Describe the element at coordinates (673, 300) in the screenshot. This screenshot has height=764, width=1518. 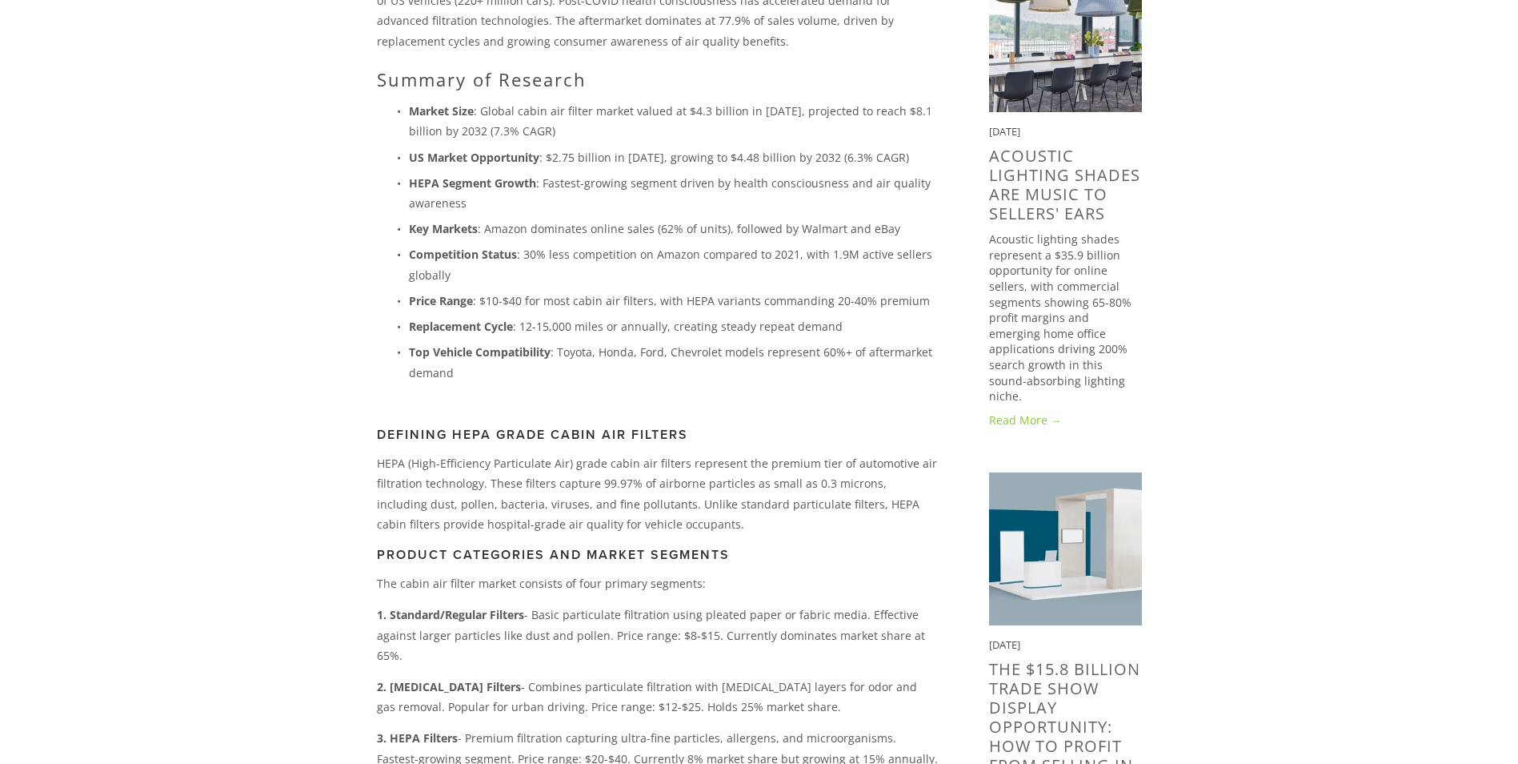
I see `p: : $10-$40 for most cabin air filters, with HEPA variants commanding 20-40% premium` at that location.